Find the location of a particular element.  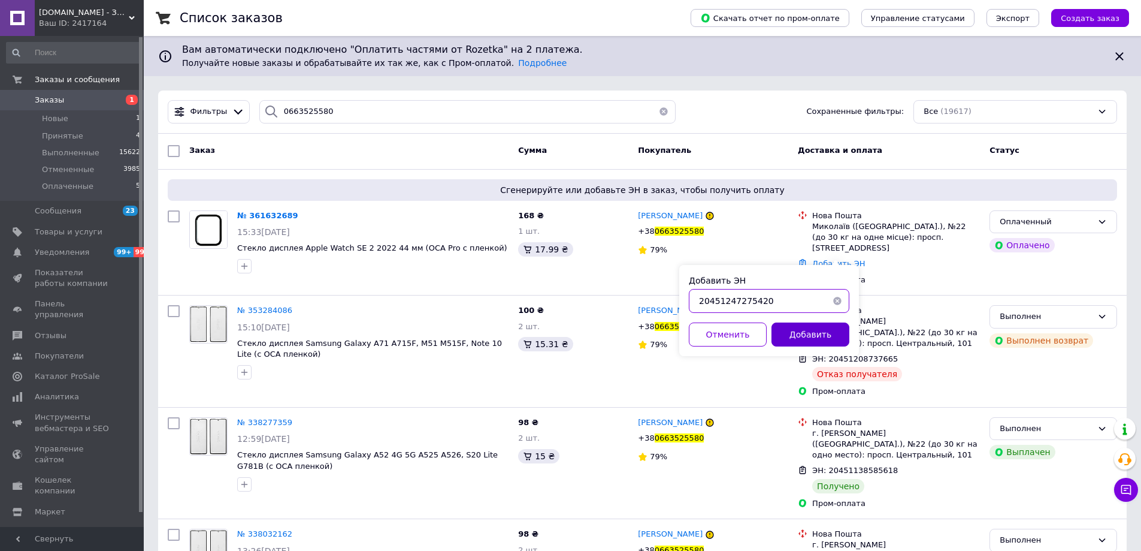

span: Аналитика is located at coordinates (57, 397).